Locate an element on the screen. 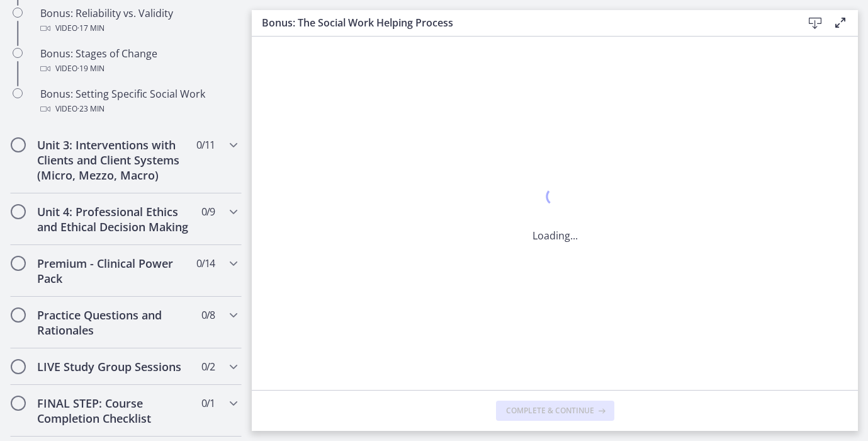 The height and width of the screenshot is (441, 868). h3: Bonus: The Social Work Helping Process is located at coordinates (522, 23).